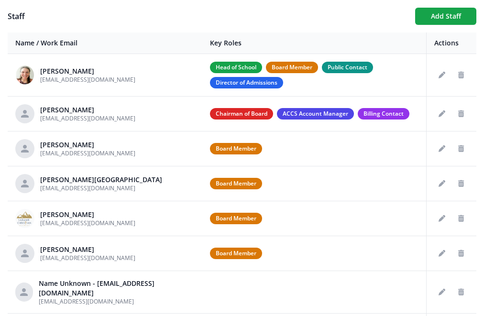 The image size is (484, 316). I want to click on span: Billing Contact, so click(383, 114).